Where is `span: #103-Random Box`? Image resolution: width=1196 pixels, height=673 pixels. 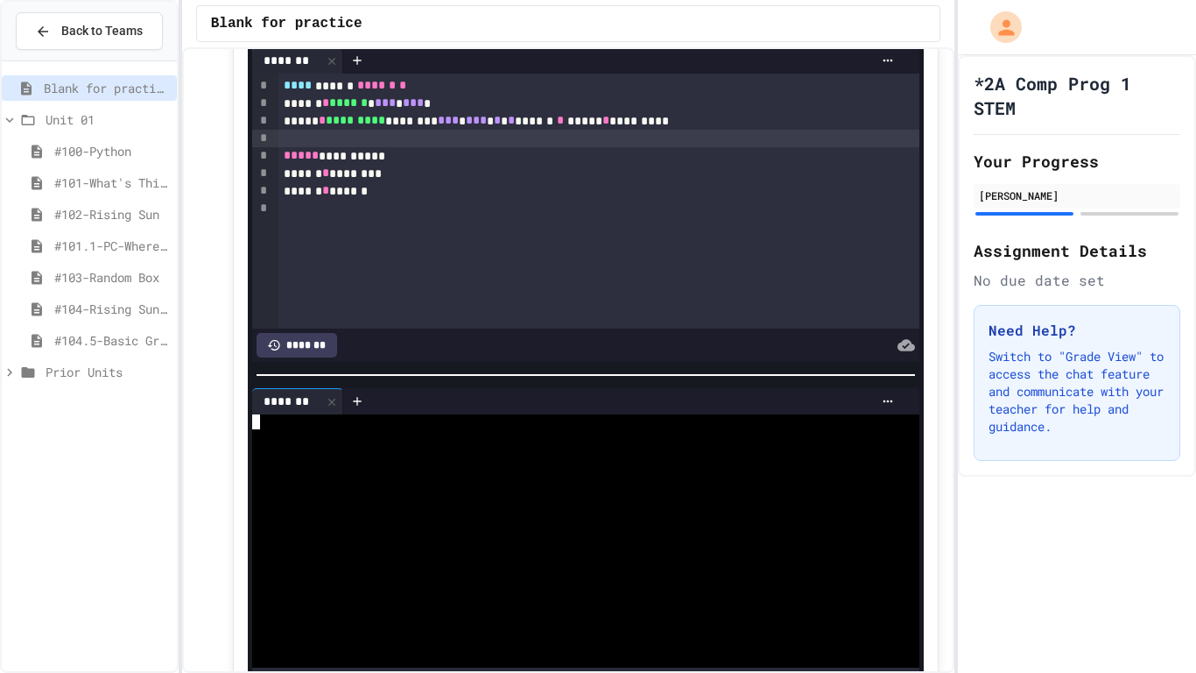
span: #103-Random Box is located at coordinates (112, 277).